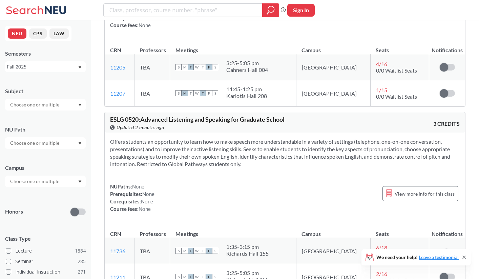 The image size is (479, 279). What do you see at coordinates (45, 67) in the screenshot?
I see `div: Fall 2025Dropdown arrow` at bounding box center [45, 67].